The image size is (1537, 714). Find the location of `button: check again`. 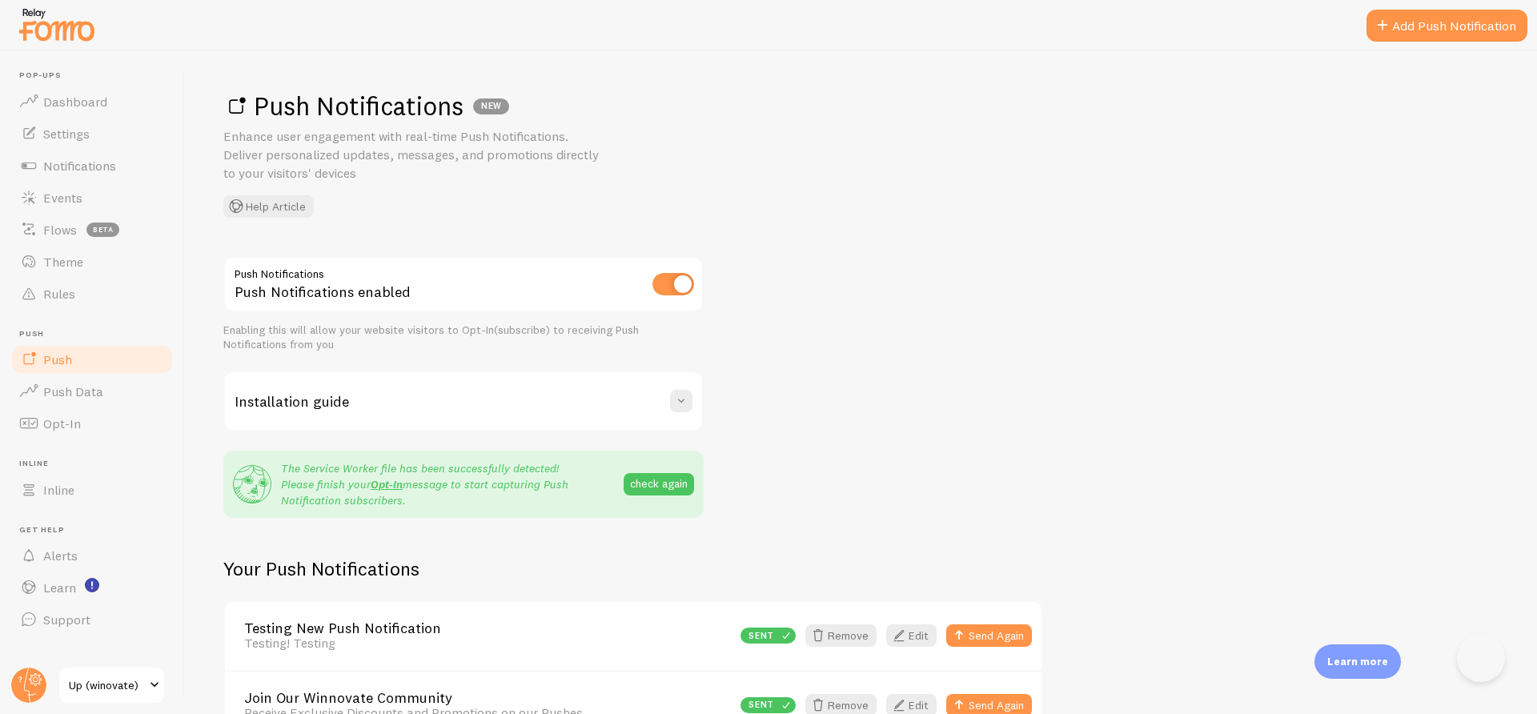

button: check again is located at coordinates (659, 484).